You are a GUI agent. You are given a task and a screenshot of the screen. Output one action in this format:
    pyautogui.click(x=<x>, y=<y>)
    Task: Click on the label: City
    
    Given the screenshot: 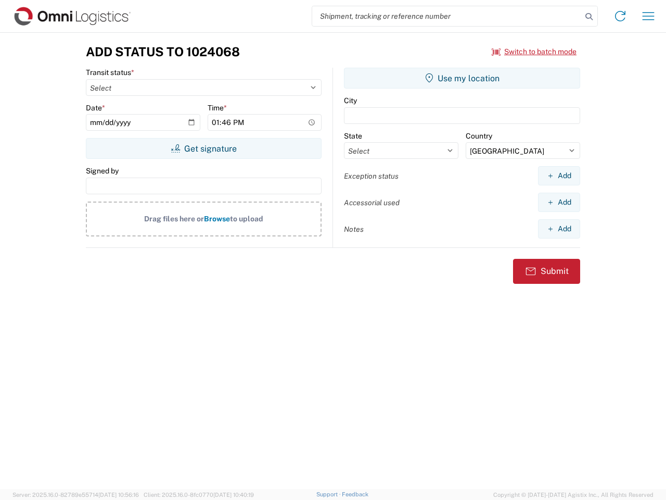 What is the action you would take?
    pyautogui.click(x=350, y=100)
    